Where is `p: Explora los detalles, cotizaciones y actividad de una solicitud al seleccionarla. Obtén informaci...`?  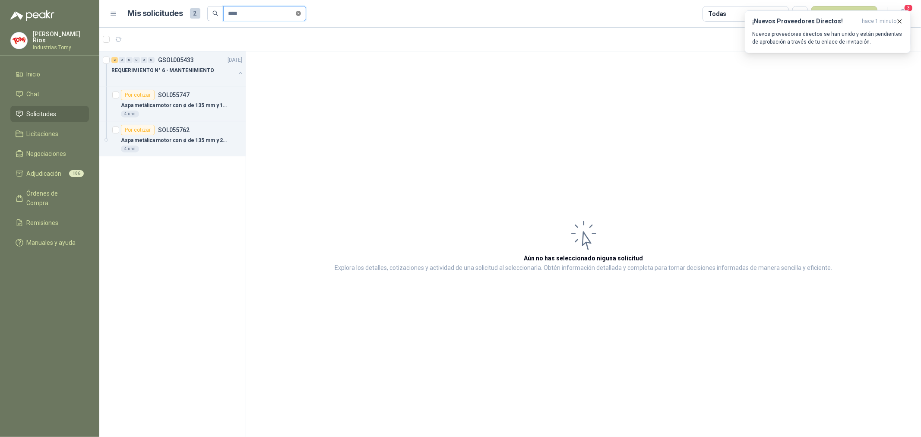 p: Explora los detalles, cotizaciones y actividad de una solicitud al seleccionarla. Obtén informaci... is located at coordinates (583, 268).